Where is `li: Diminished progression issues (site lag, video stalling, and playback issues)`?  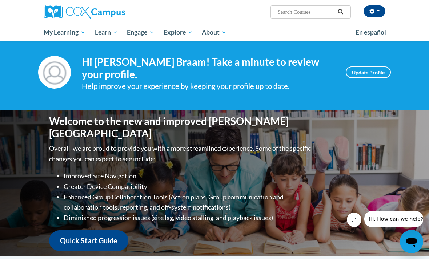 li: Diminished progression issues (site lag, video stalling, and playback issues) is located at coordinates (188, 218).